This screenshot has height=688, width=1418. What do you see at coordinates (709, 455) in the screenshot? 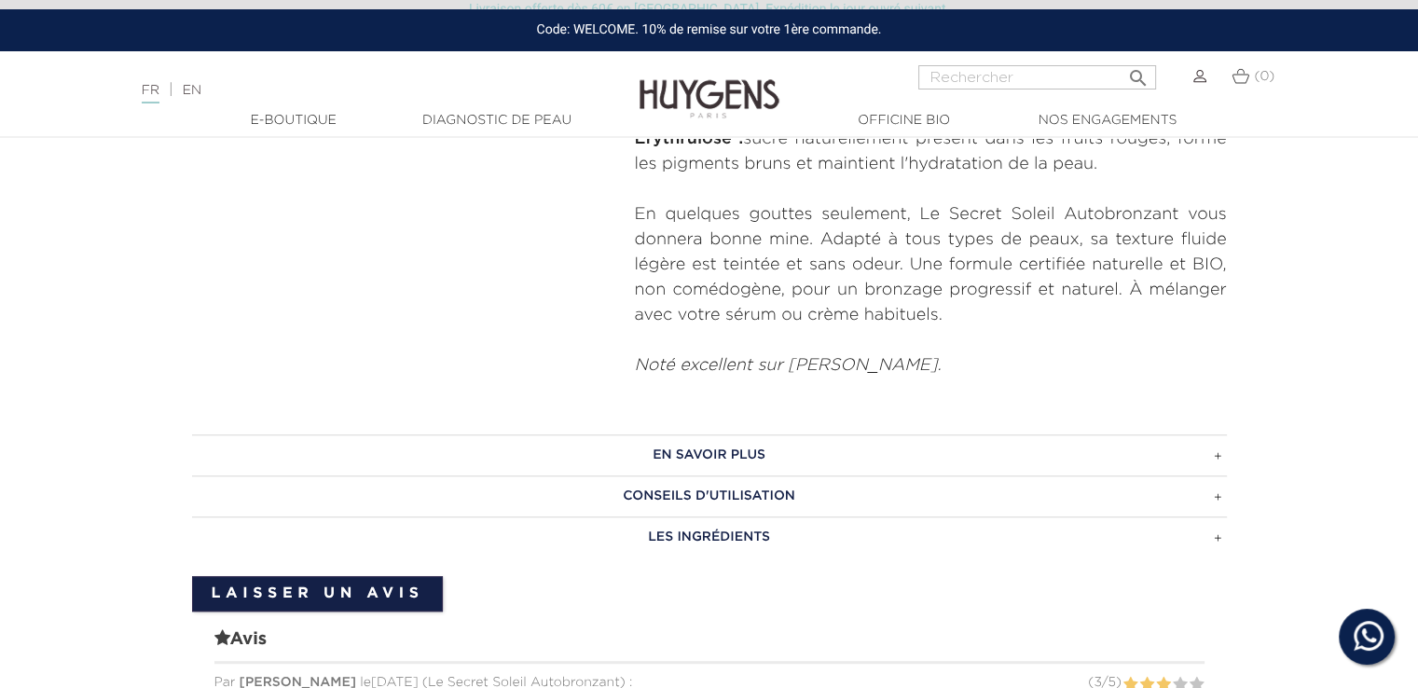
I see `a: EN SAVOIR PLUS` at bounding box center [709, 455].